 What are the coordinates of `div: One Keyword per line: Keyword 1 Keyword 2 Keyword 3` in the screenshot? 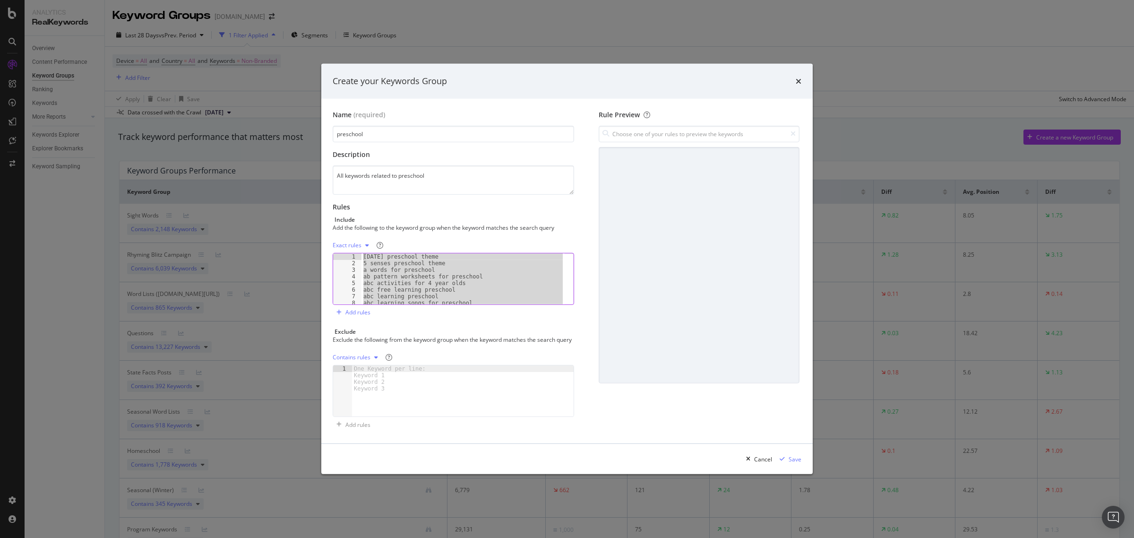 It's located at (391, 378).